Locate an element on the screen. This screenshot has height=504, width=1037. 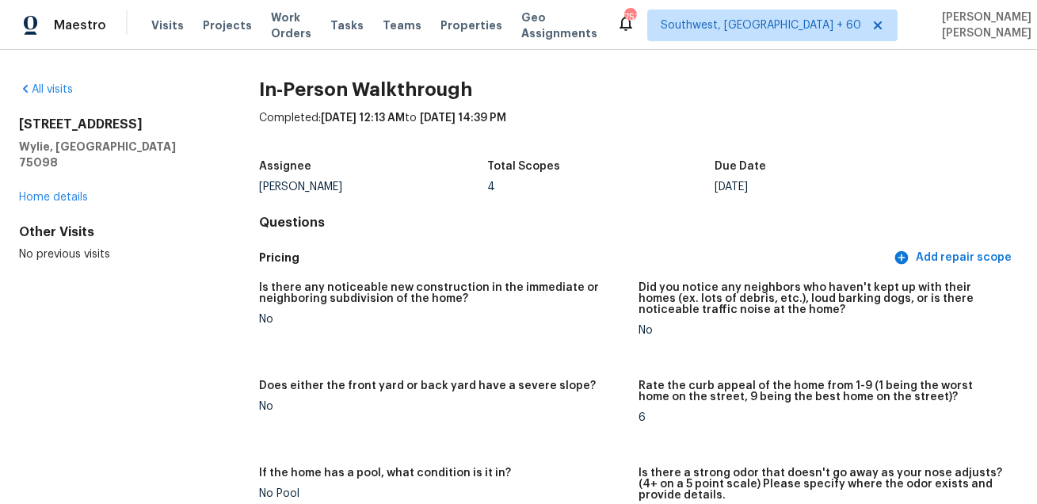
h5: Rate the curb appeal of the home from 1-9 (1 being the worst home on the street, 9 being the best... is located at coordinates (822, 391).